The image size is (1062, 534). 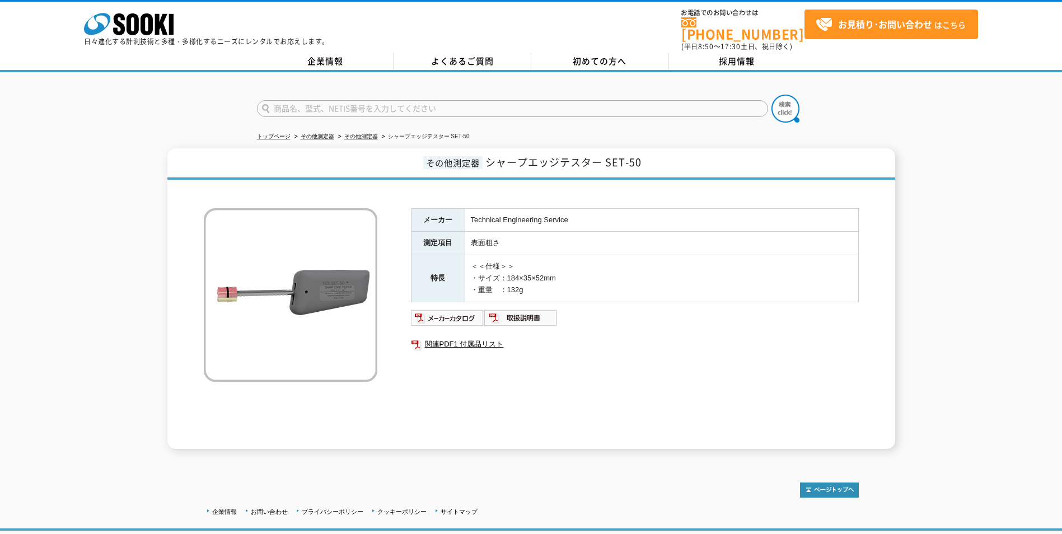 What do you see at coordinates (885, 24) in the screenshot?
I see `strong: お見積り･お問い合わせ` at bounding box center [885, 24].